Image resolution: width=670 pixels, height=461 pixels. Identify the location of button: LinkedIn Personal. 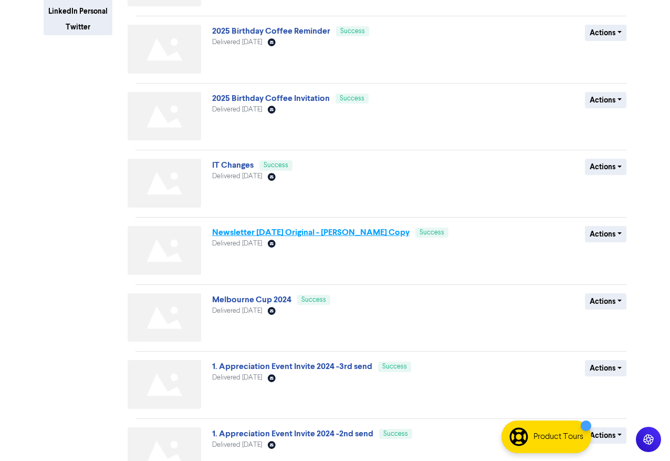
(78, 11).